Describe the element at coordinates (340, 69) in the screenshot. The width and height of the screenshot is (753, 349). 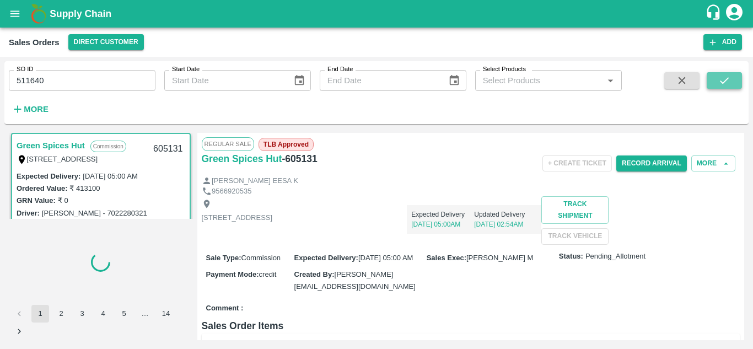
I see `label: End Date` at that location.